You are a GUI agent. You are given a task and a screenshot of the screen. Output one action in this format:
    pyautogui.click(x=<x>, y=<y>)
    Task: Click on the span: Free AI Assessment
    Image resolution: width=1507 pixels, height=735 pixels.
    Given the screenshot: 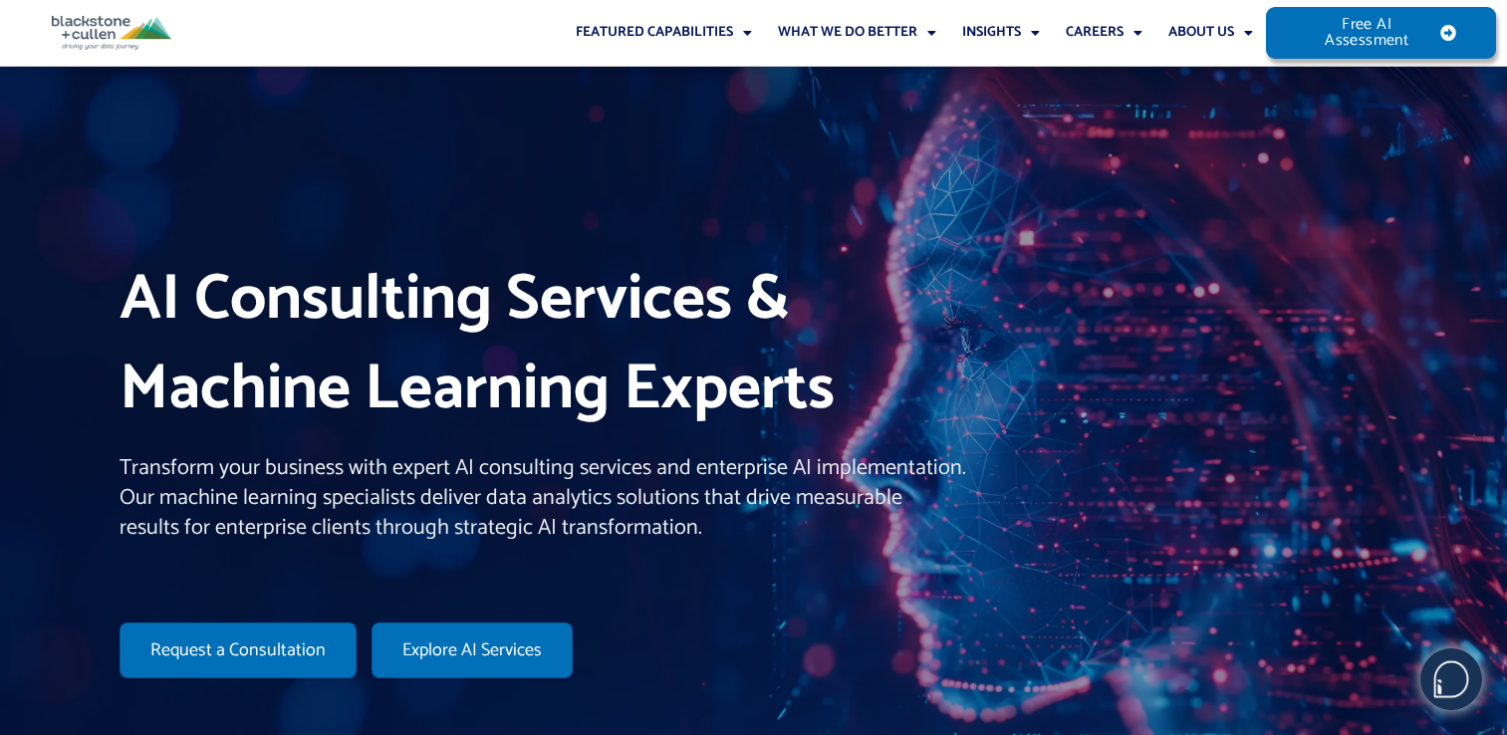 What is the action you would take?
    pyautogui.click(x=1365, y=33)
    